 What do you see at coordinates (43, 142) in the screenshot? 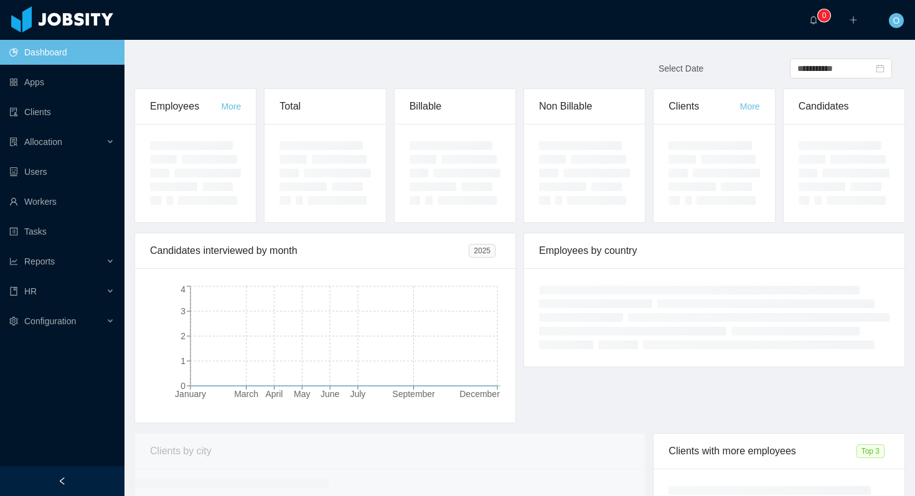
I see `span: Allocation` at bounding box center [43, 142].